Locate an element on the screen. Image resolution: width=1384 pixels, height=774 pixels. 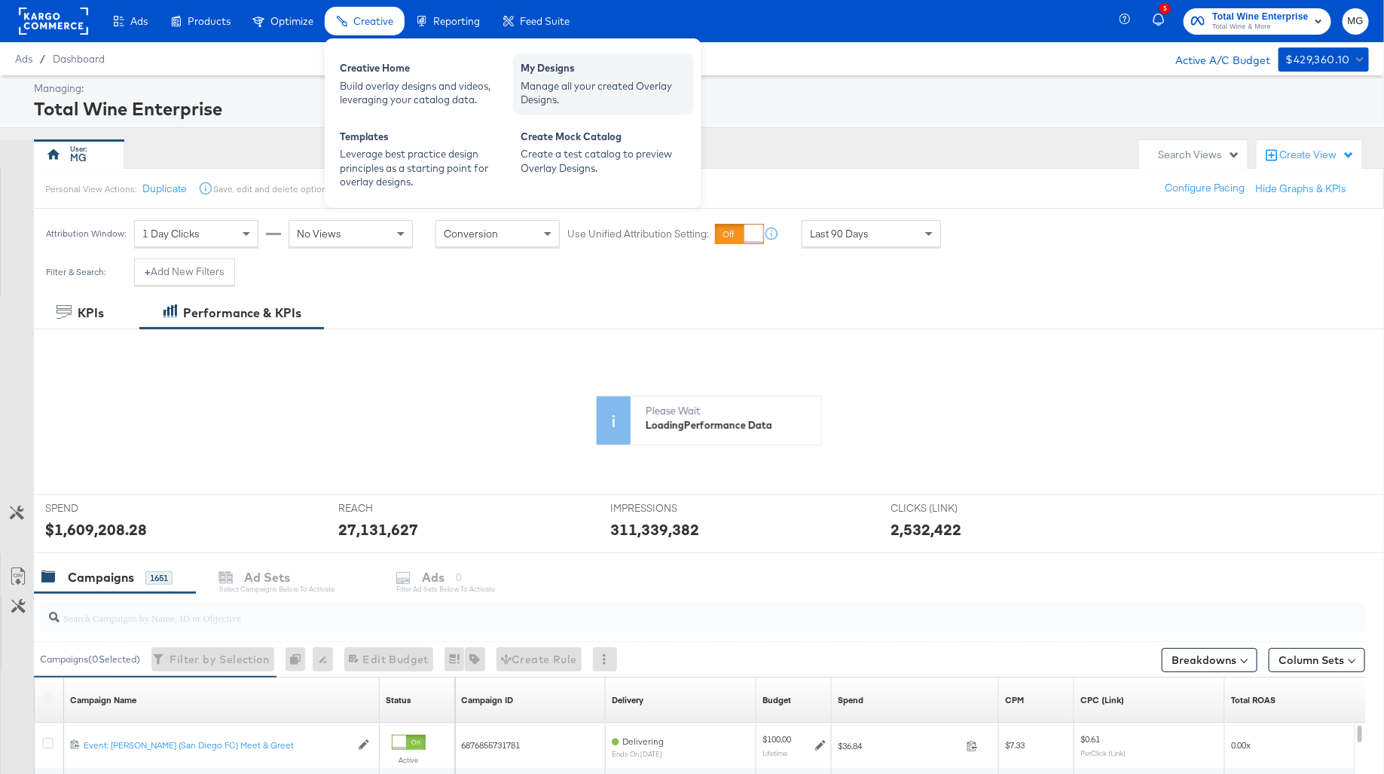
span: 0.00x is located at coordinates (1241, 745).